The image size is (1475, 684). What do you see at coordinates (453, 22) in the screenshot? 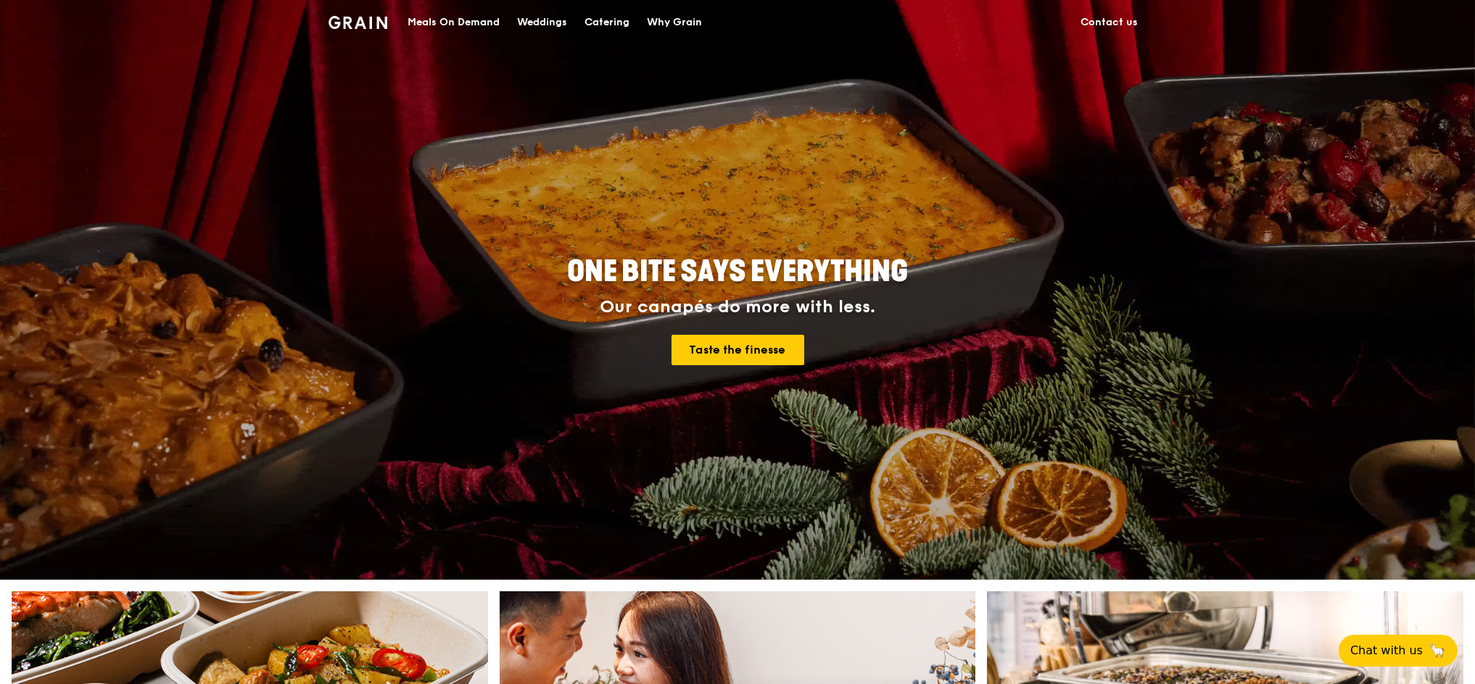
I see `div: Meals On Demand` at bounding box center [453, 22].